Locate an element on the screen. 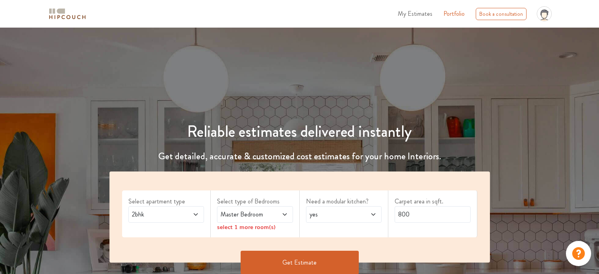 This screenshot has height=274, width=599. input: Enter area sqft is located at coordinates (432, 214).